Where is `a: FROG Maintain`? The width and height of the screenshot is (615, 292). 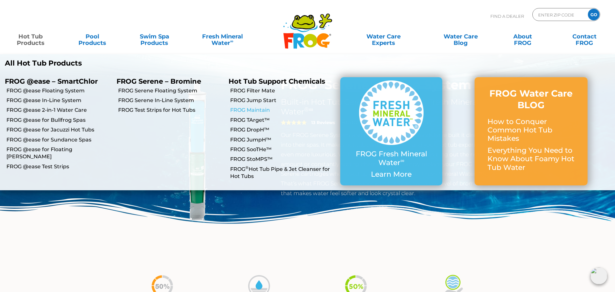
a: FROG Maintain is located at coordinates (283, 110).